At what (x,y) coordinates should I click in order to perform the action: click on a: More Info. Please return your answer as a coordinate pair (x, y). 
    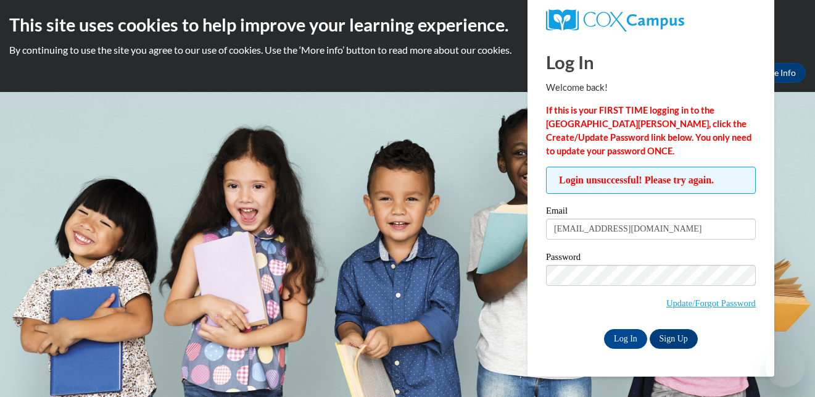
    Looking at the image, I should click on (777, 73).